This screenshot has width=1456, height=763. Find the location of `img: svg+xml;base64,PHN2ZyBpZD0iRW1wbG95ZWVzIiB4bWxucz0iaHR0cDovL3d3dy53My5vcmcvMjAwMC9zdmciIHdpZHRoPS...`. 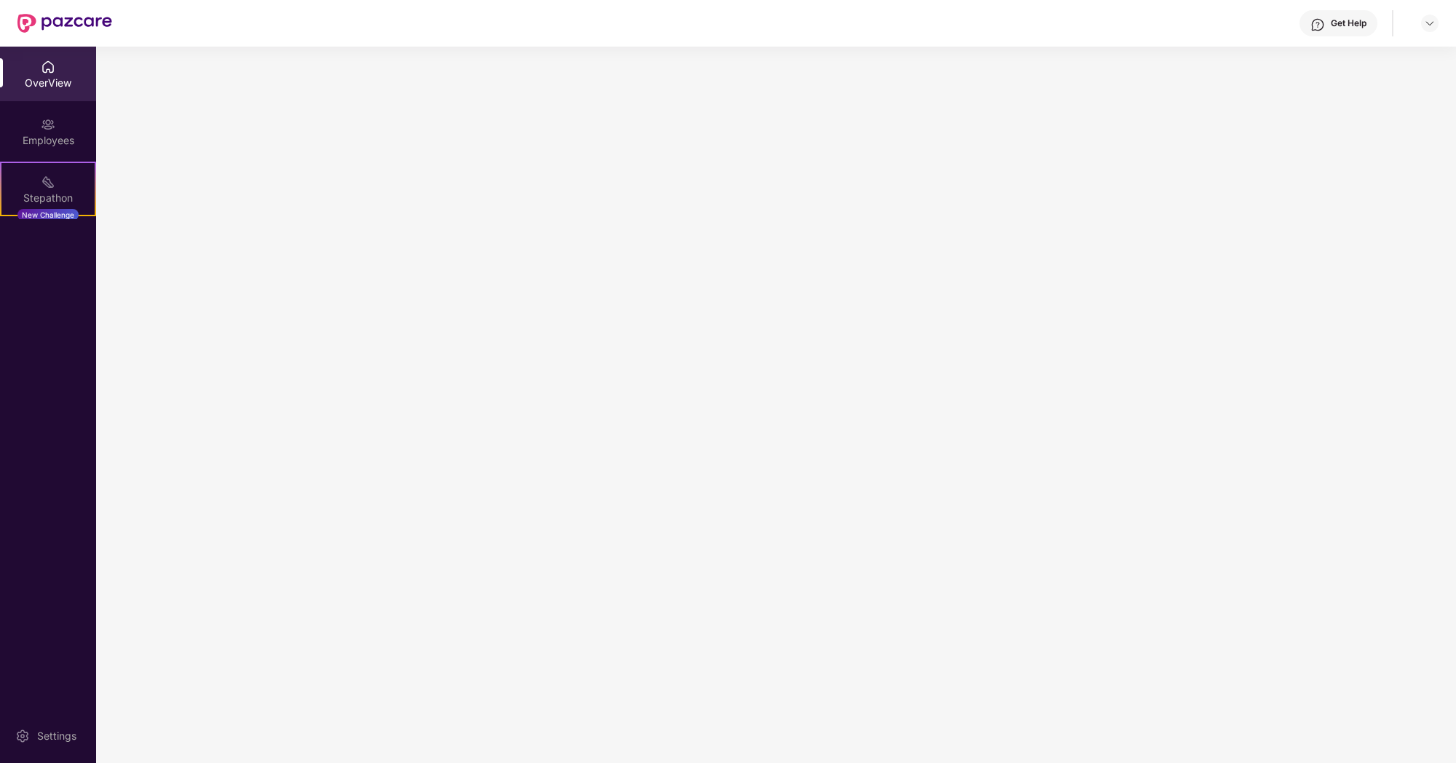

img: svg+xml;base64,PHN2ZyBpZD0iRW1wbG95ZWVzIiB4bWxucz0iaHR0cDovL3d3dy53My5vcmcvMjAwMC9zdmciIHdpZHRoPS... is located at coordinates (48, 124).